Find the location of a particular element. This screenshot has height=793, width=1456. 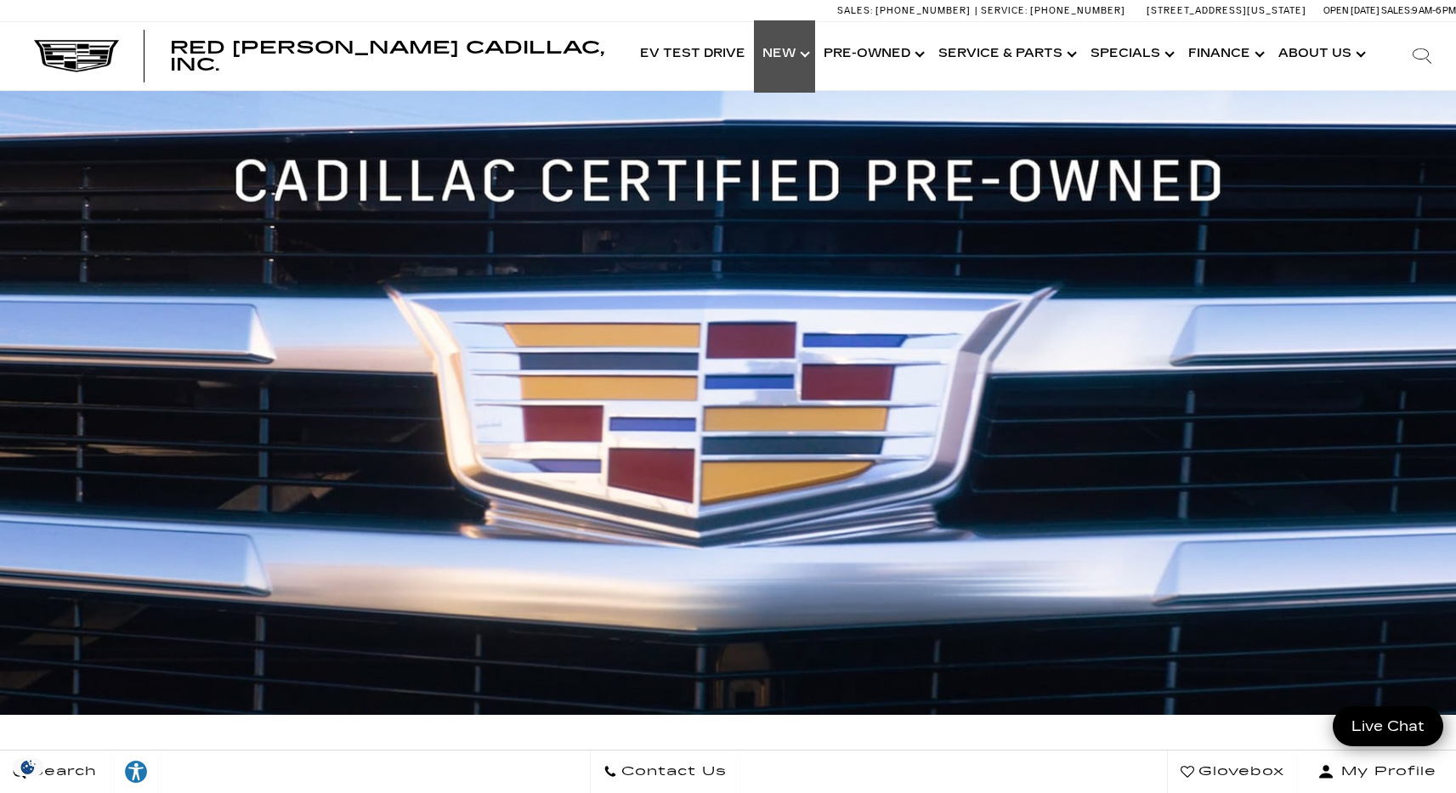

span: Service: is located at coordinates (1004, 10).